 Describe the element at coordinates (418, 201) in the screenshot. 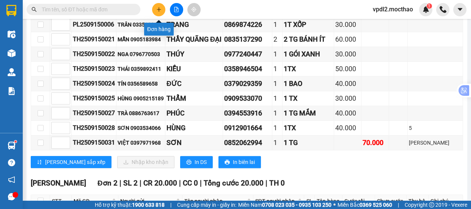

I see `th: Thu hộ` at that location.